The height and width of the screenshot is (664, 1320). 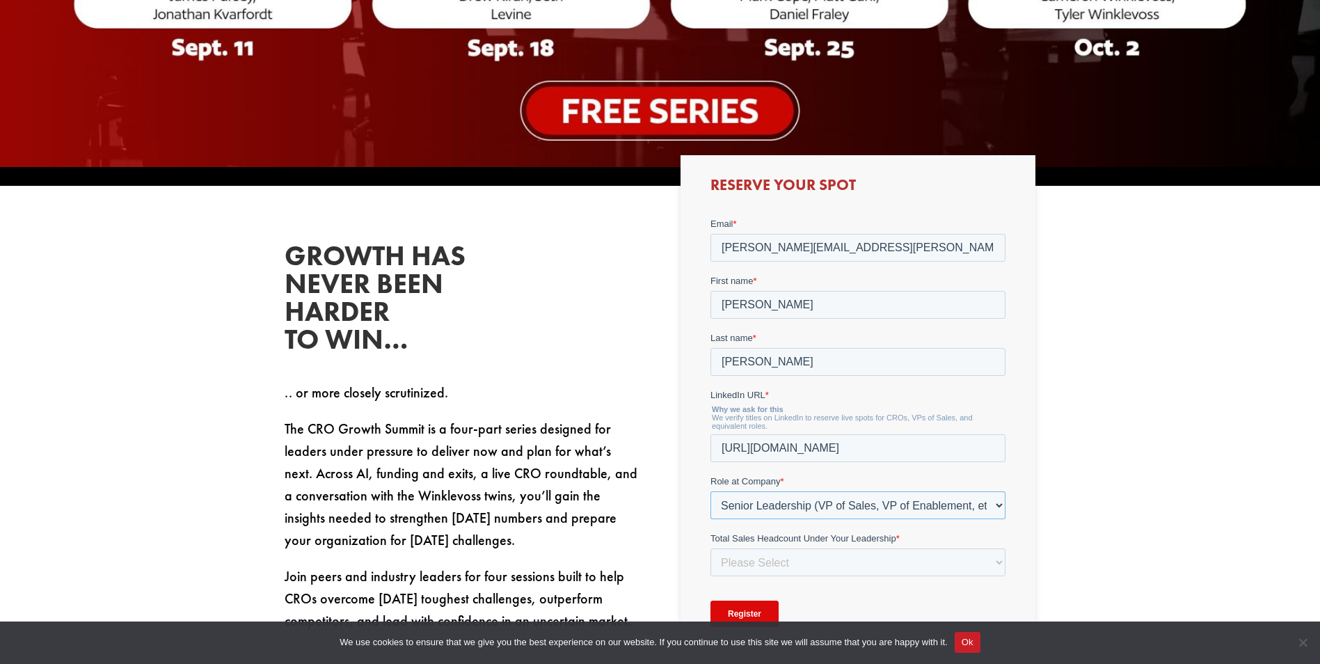 I want to click on h2: Growth has never been harder to win…, so click(x=389, y=301).